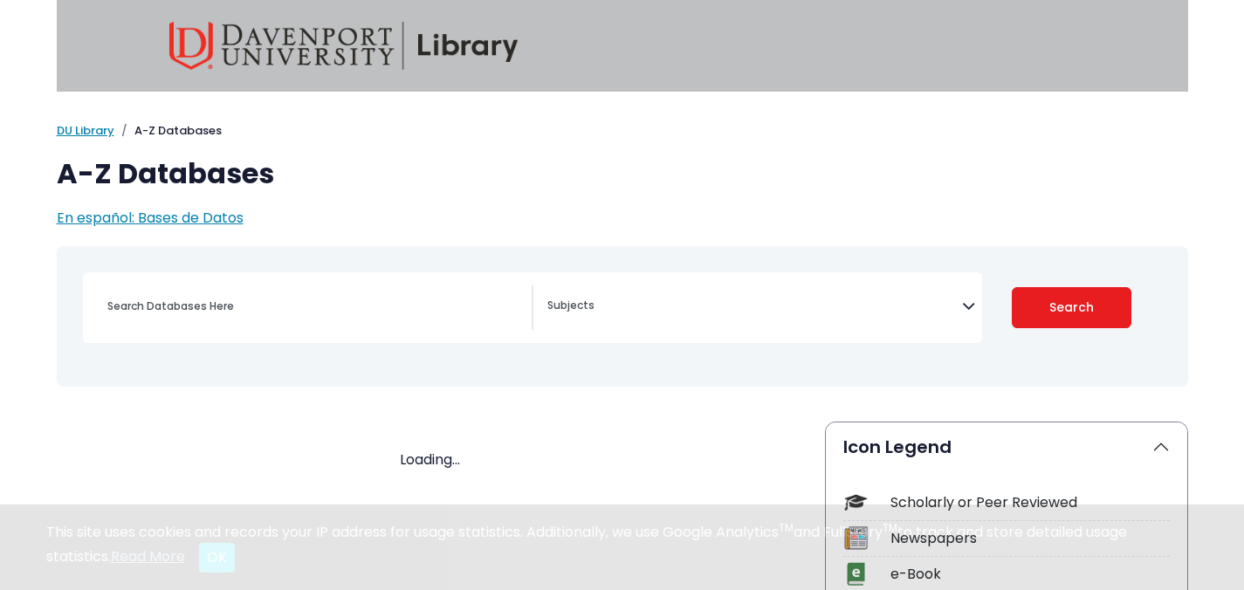 Image resolution: width=1244 pixels, height=590 pixels. I want to click on img: Davenport University Library, so click(344, 45).